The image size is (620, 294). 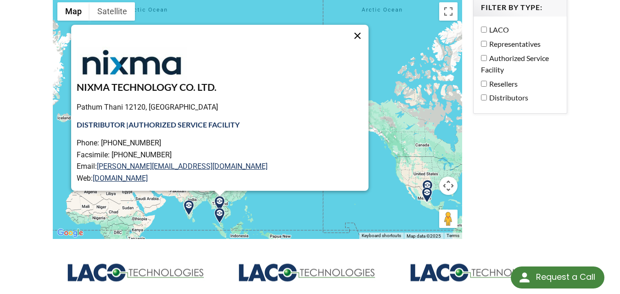 I want to click on label: Authorized Service Facility, so click(x=517, y=64).